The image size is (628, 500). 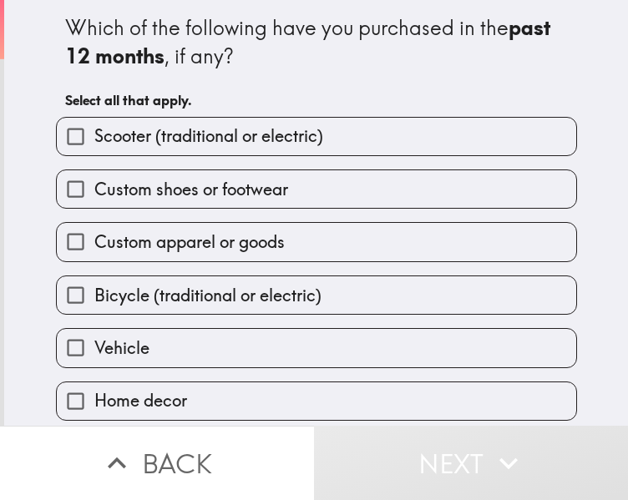 What do you see at coordinates (310, 42) in the screenshot?
I see `b: past 12 months` at bounding box center [310, 42].